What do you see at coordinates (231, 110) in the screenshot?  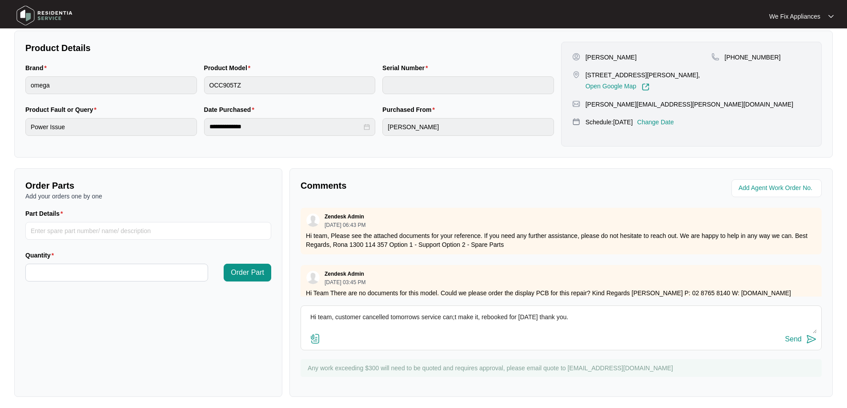 I see `label: Date Purchased` at bounding box center [231, 110].